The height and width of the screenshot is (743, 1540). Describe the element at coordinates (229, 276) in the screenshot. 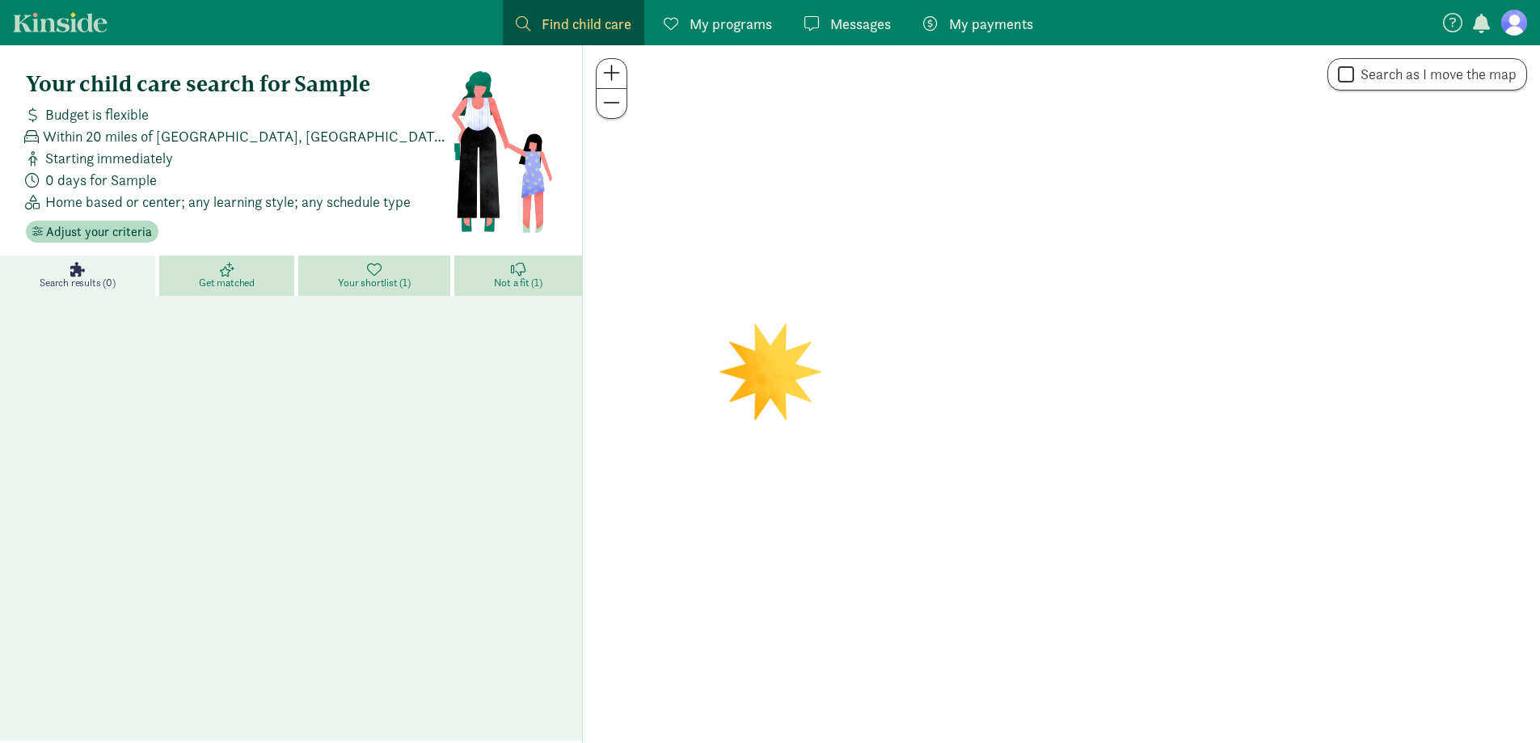

I see `a: Get matched` at that location.